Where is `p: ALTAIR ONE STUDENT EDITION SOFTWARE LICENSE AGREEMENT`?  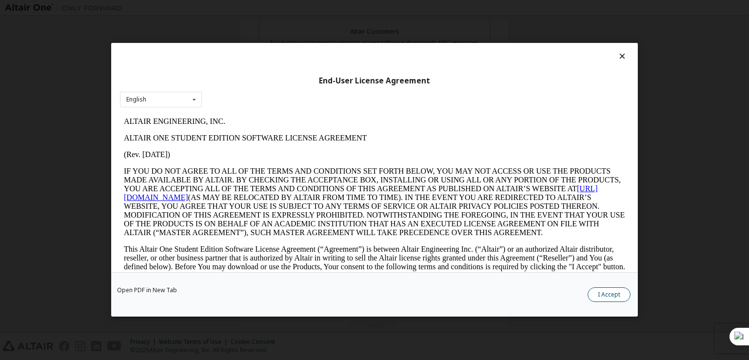 p: ALTAIR ONE STUDENT EDITION SOFTWARE LICENSE AGREEMENT is located at coordinates (255, 25).